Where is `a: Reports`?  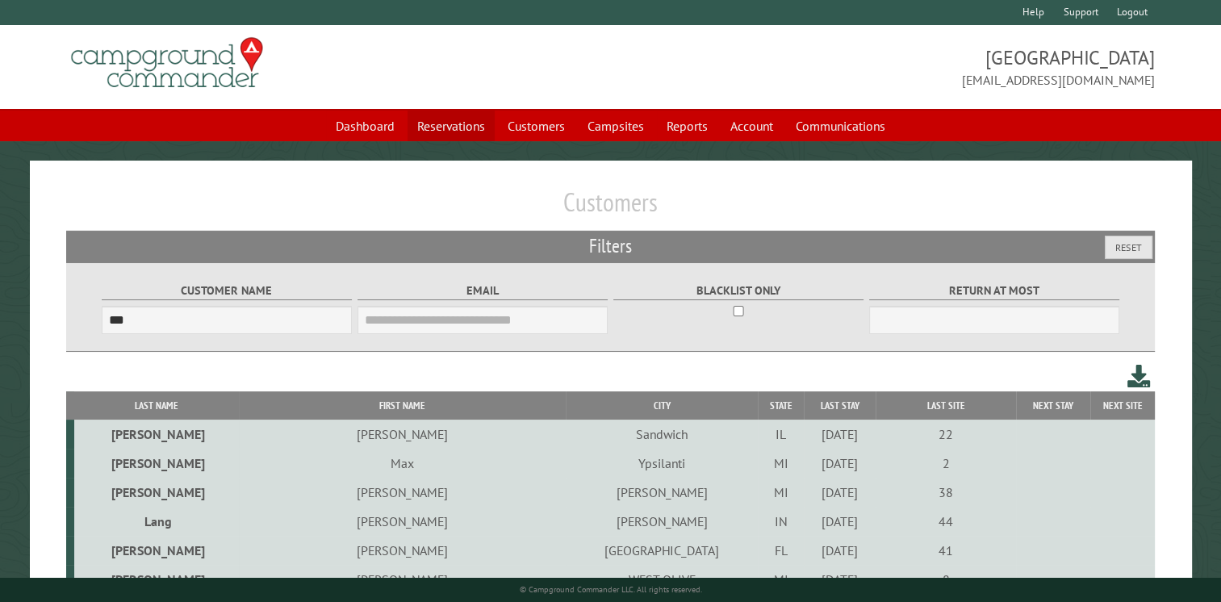
a: Reports is located at coordinates (687, 126).